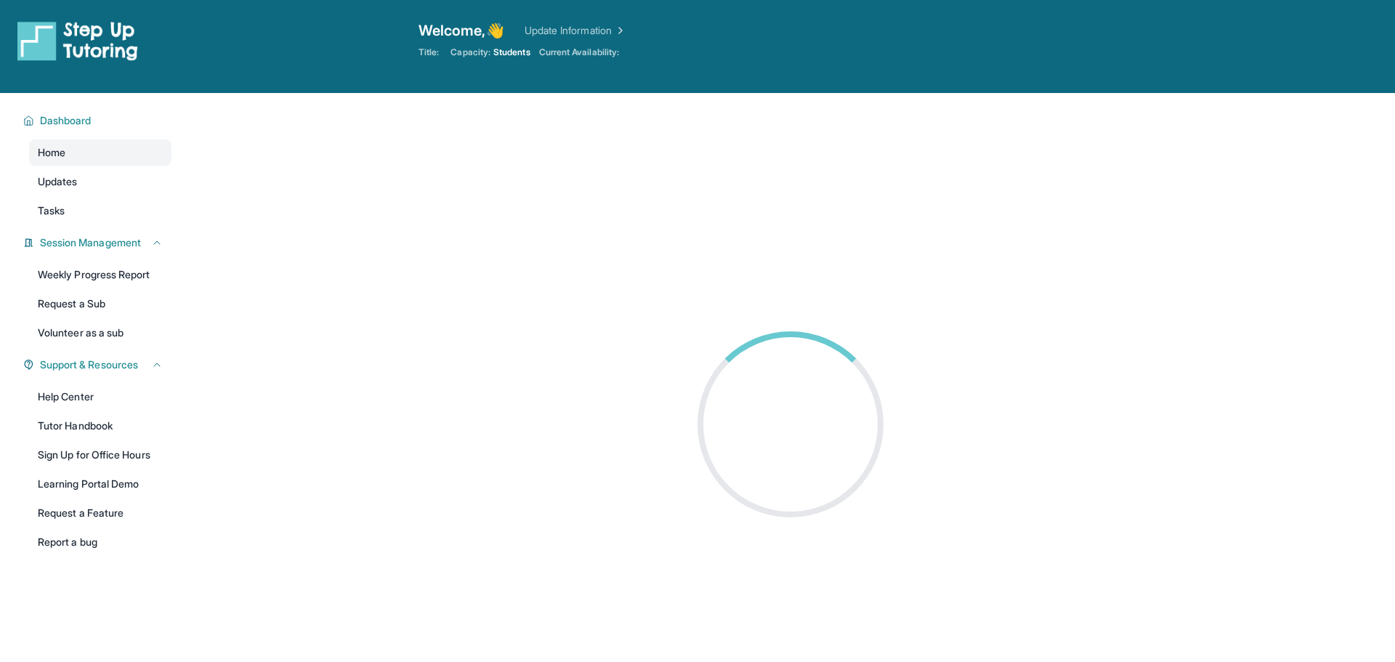 This screenshot has width=1395, height=662. Describe the element at coordinates (579, 52) in the screenshot. I see `span: Current Availability:` at that location.